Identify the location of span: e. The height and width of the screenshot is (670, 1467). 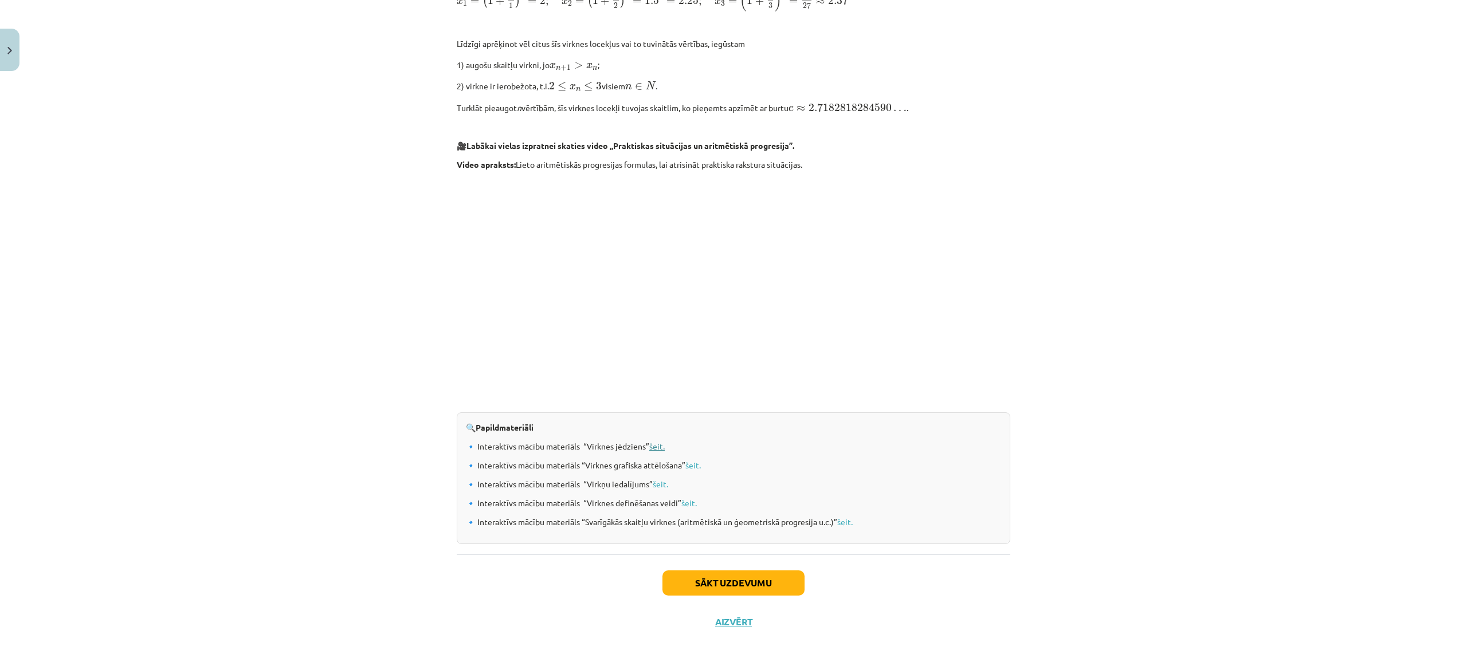
(791, 109).